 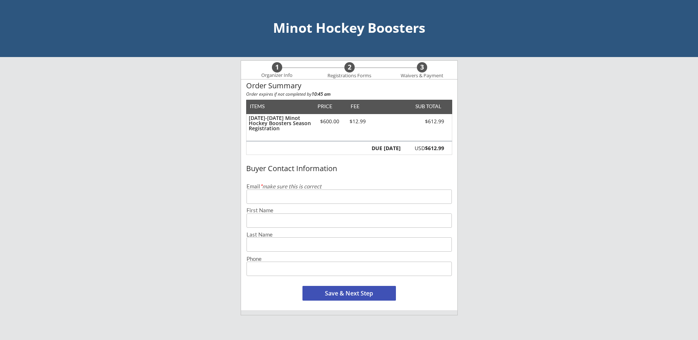 What do you see at coordinates (435, 148) in the screenshot?
I see `strong: $612.99` at bounding box center [435, 148].